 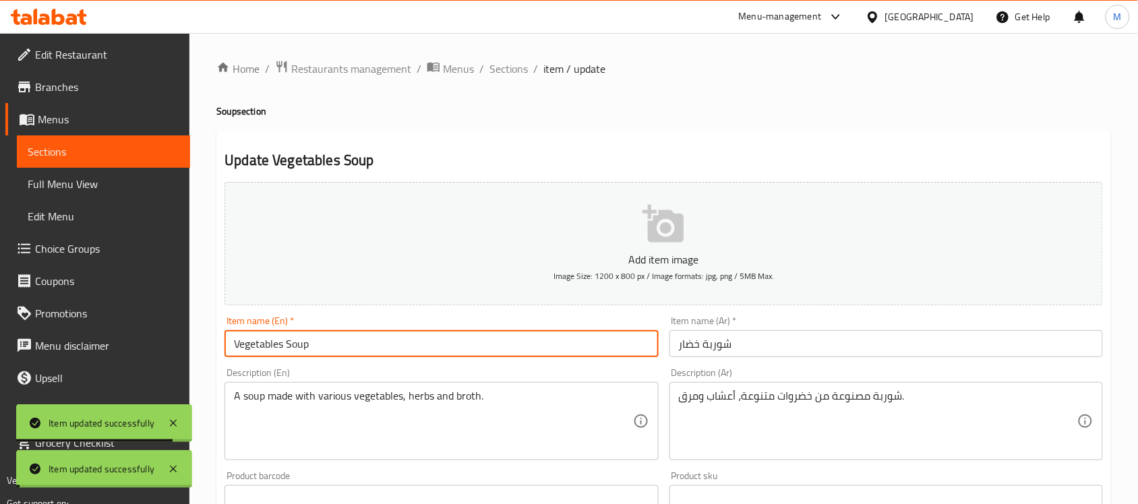 What do you see at coordinates (107, 87) in the screenshot?
I see `span: Branches` at bounding box center [107, 87].